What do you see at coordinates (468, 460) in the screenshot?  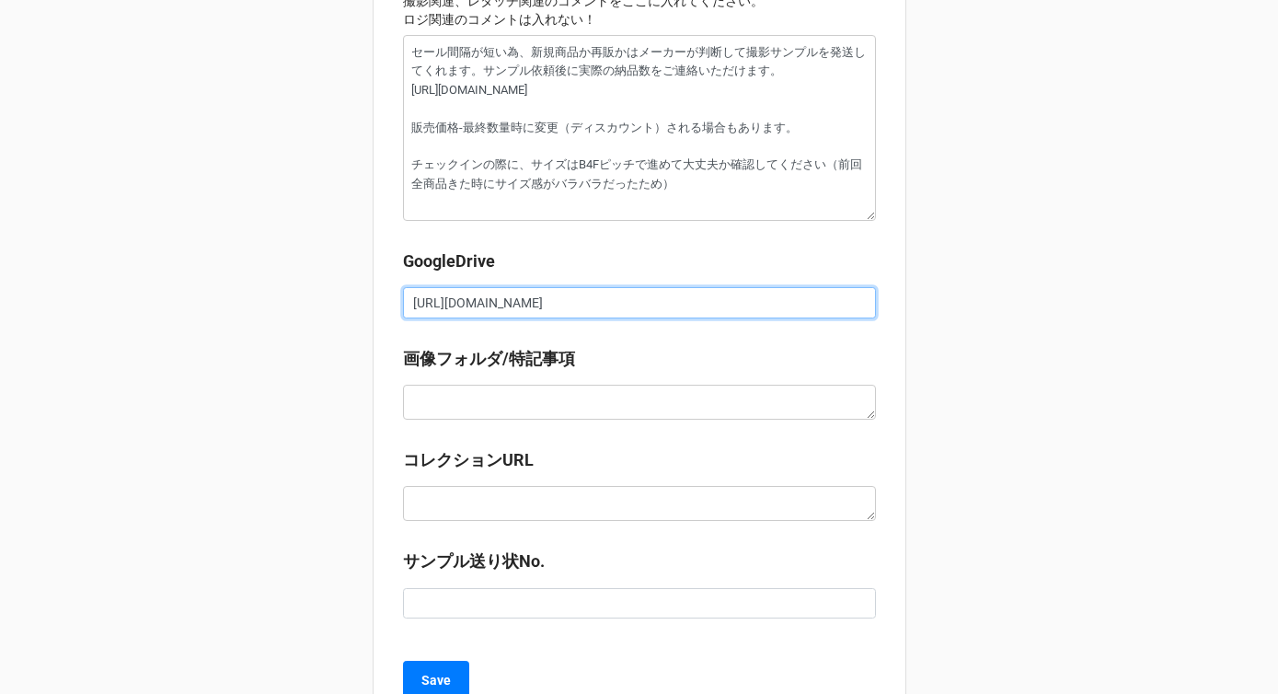 I see `label: コレクションURL` at bounding box center [468, 460].